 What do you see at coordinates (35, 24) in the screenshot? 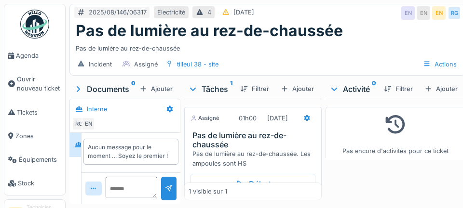
I see `img: Badge_color-CXgf-gQk.svg` at bounding box center [35, 24].